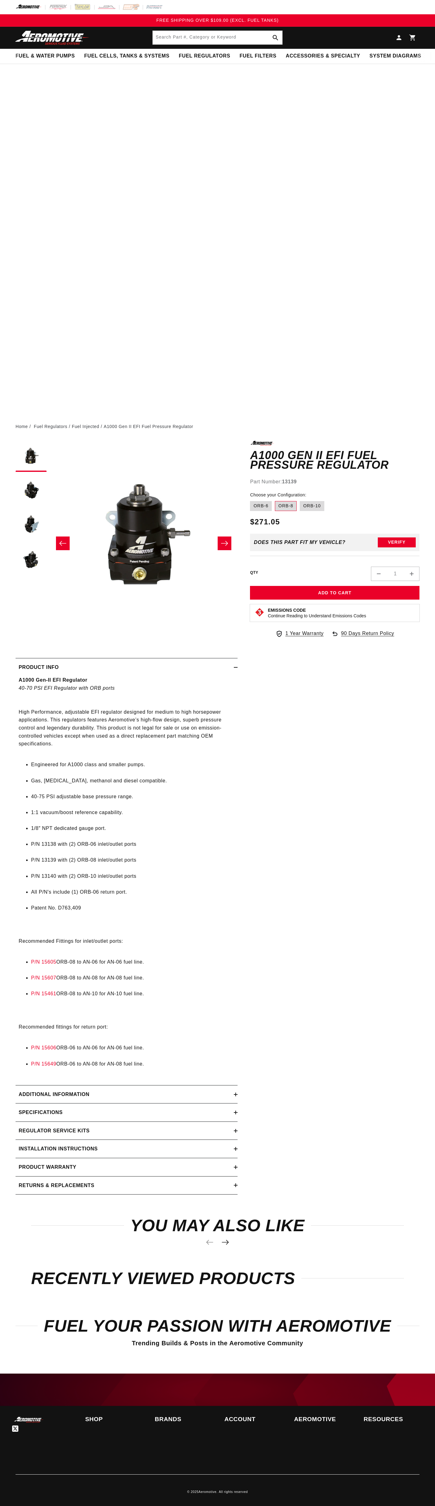 Image resolution: width=435 pixels, height=1506 pixels. What do you see at coordinates (258, 56) in the screenshot?
I see `span: Fuel Filters` at bounding box center [258, 56].